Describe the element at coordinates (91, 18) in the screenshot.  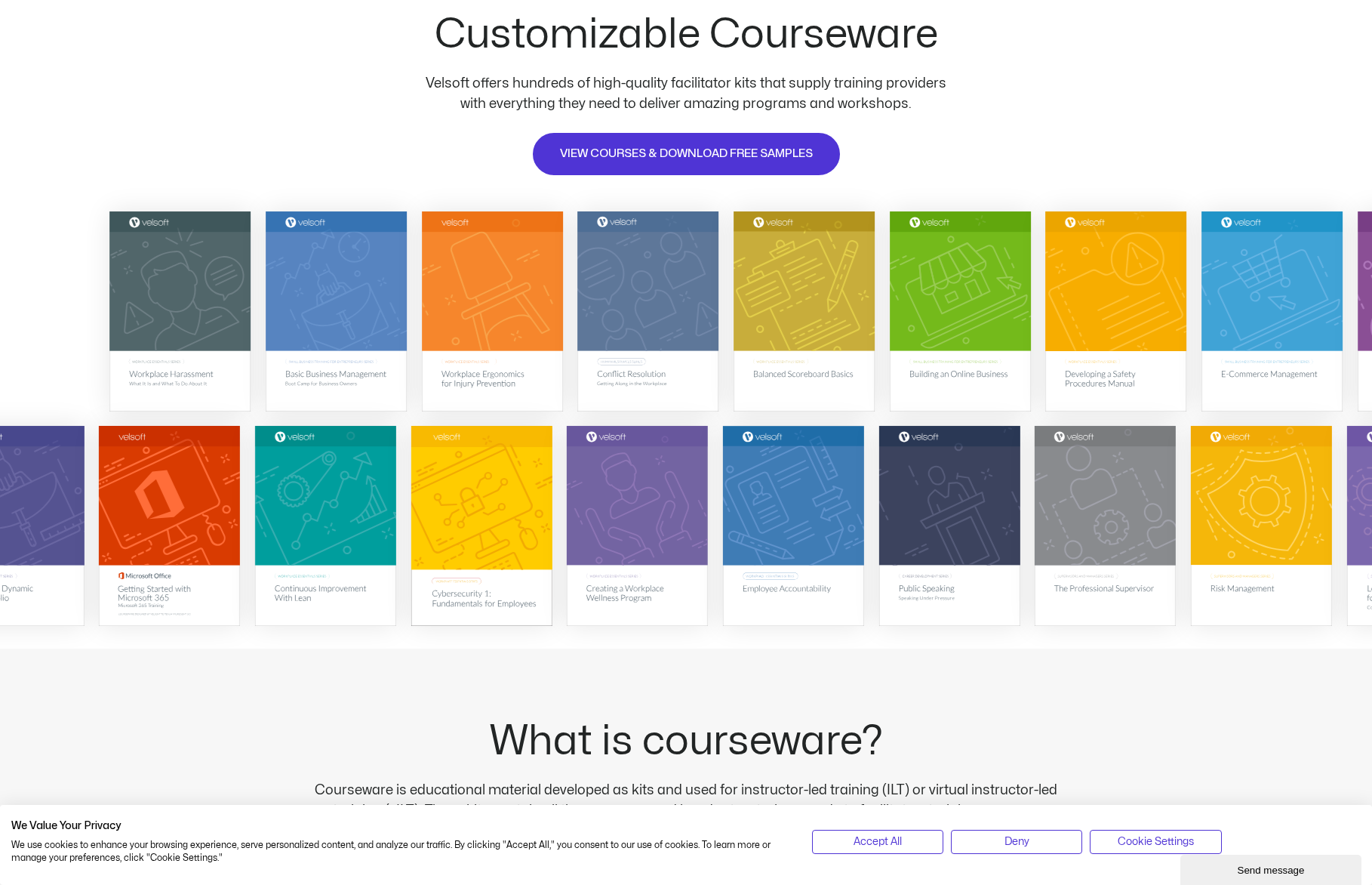
I see `div: Send message` at that location.